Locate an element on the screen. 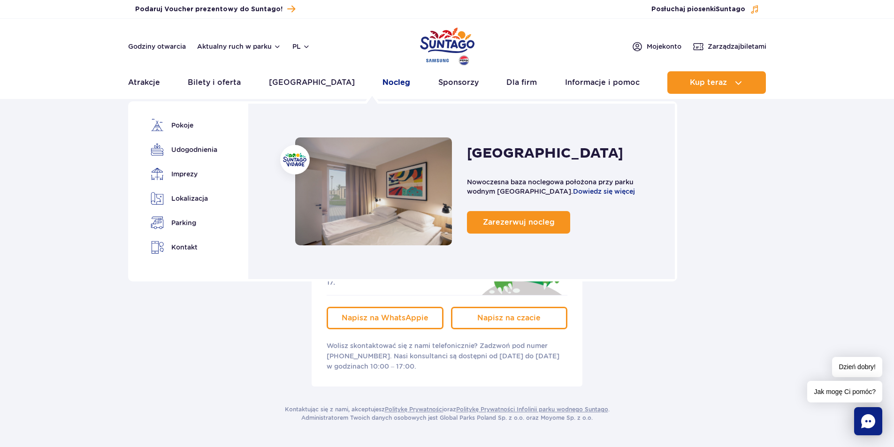 The image size is (894, 447). button: Kup teraz is located at coordinates (716, 83).